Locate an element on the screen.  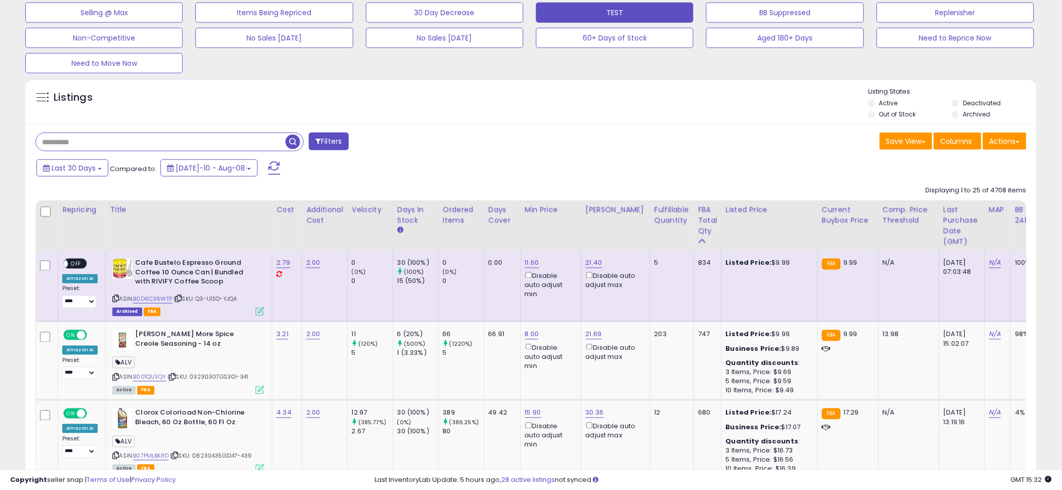
div: 66 is located at coordinates (463, 335).